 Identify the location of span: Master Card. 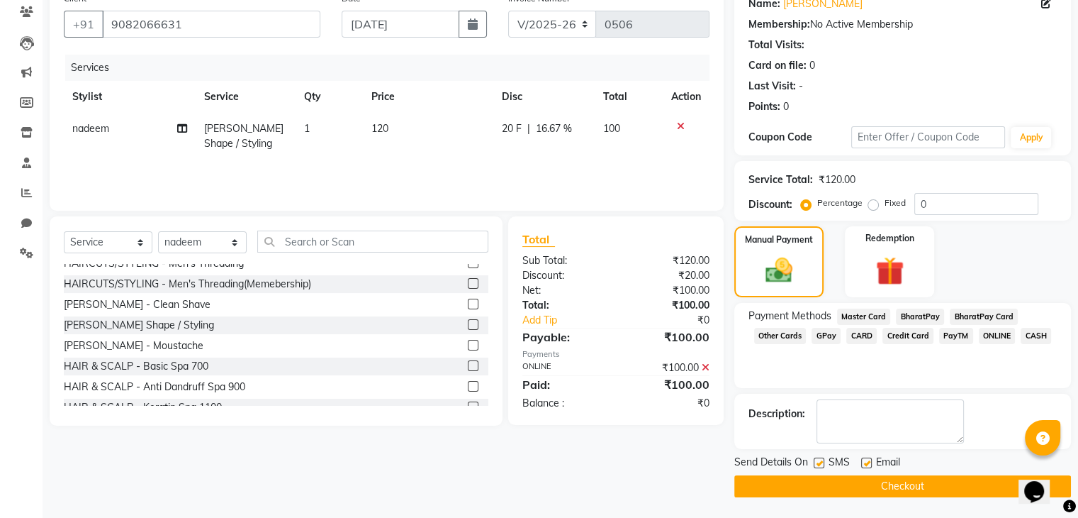
(864, 316).